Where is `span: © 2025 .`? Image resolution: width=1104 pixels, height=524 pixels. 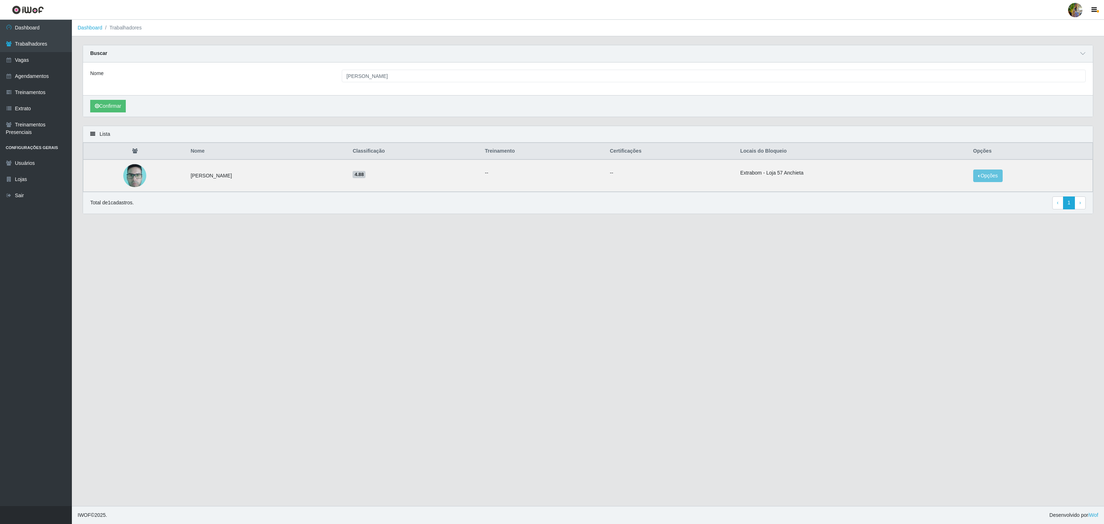
span: © 2025 . is located at coordinates (92, 515).